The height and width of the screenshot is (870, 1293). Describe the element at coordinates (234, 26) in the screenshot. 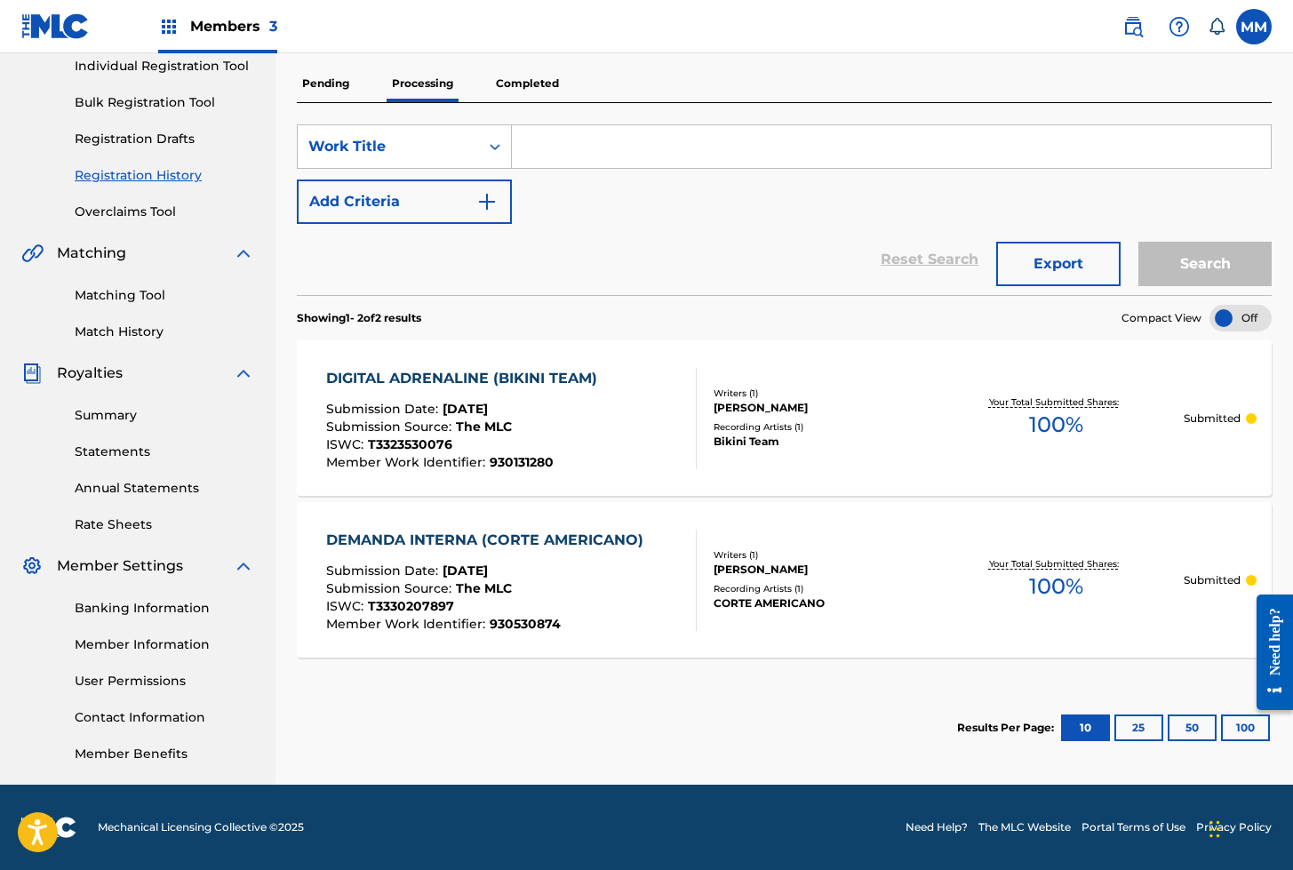

I see `span: Members` at that location.